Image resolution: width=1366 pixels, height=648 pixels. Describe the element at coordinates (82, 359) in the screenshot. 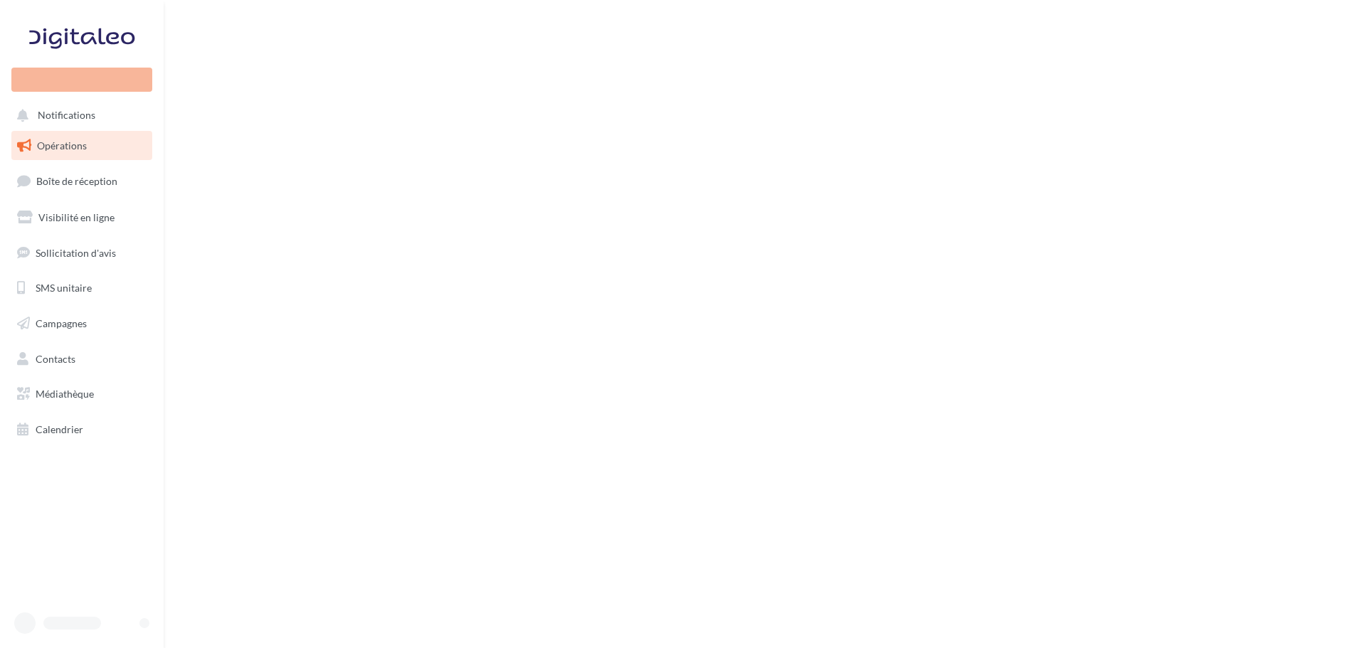

I see `a: Contacts` at that location.